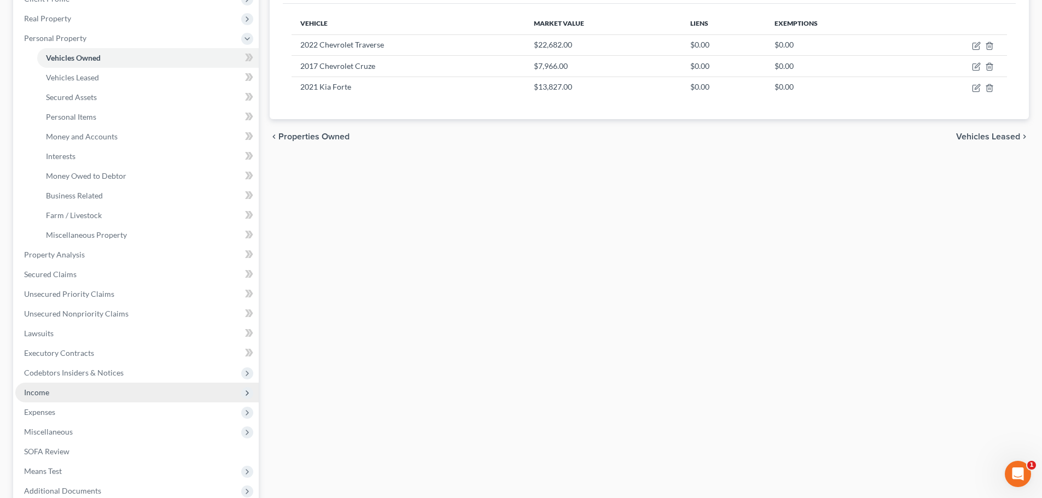 This screenshot has width=1042, height=498. What do you see at coordinates (148, 78) in the screenshot?
I see `a: Vehicles Leased` at bounding box center [148, 78].